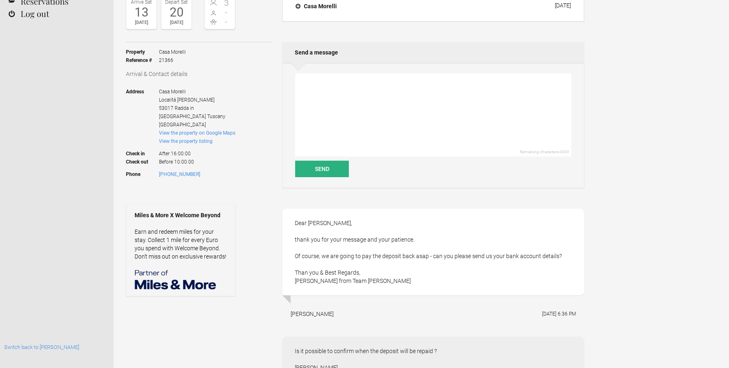 This screenshot has height=368, width=729. What do you see at coordinates (176, 279) in the screenshot?
I see `img: Miles & More` at bounding box center [176, 279].